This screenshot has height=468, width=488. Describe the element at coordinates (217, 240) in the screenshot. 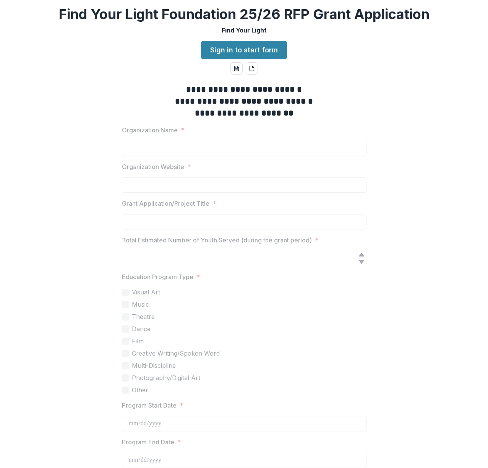

I see `p: Total Estimated Number of Youth Served (during the grant period)` at that location.